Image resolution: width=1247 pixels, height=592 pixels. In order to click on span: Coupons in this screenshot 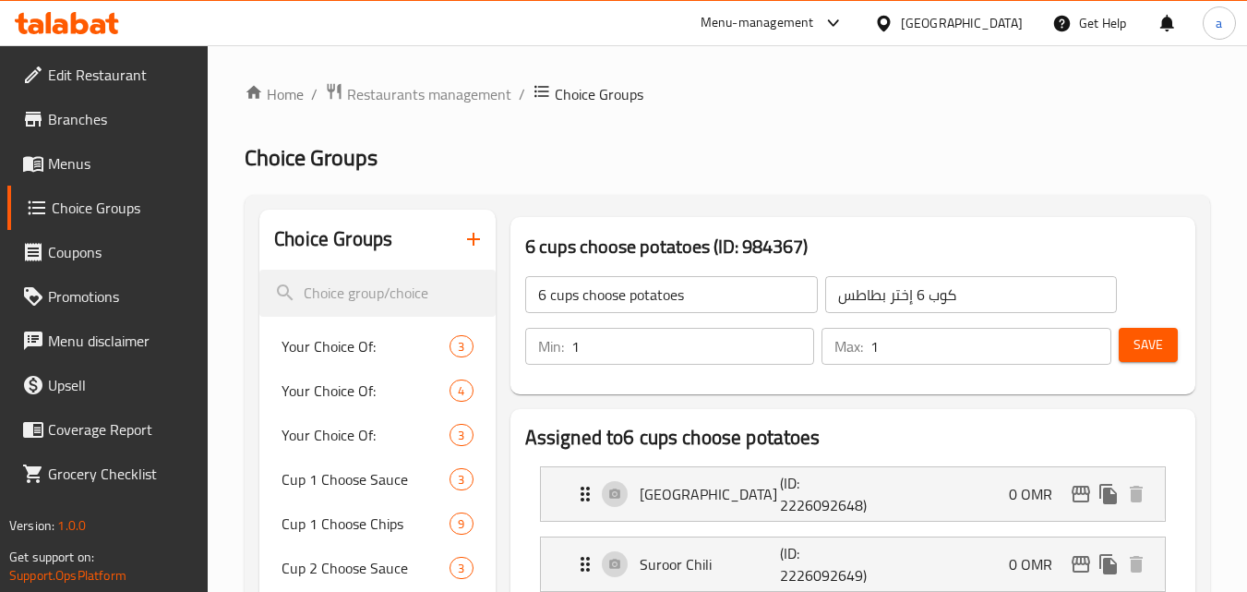, I will do `click(121, 252)`.